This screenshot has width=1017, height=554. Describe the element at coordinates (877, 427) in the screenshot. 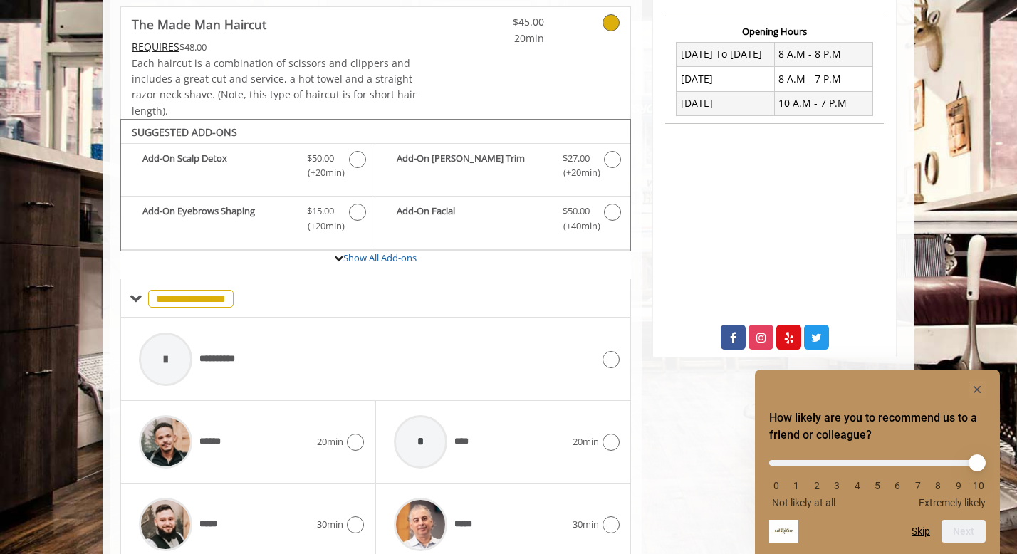

I see `h2: How likely are you to recommend us to a friend or colleague? Select an option from 0 to 10, with ...` at that location.